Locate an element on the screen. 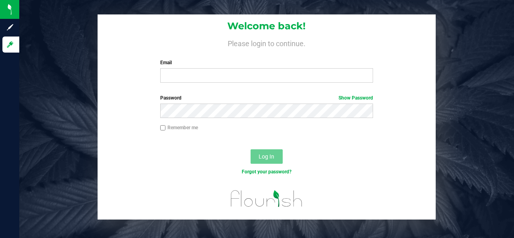  span: Log In is located at coordinates (266, 157).